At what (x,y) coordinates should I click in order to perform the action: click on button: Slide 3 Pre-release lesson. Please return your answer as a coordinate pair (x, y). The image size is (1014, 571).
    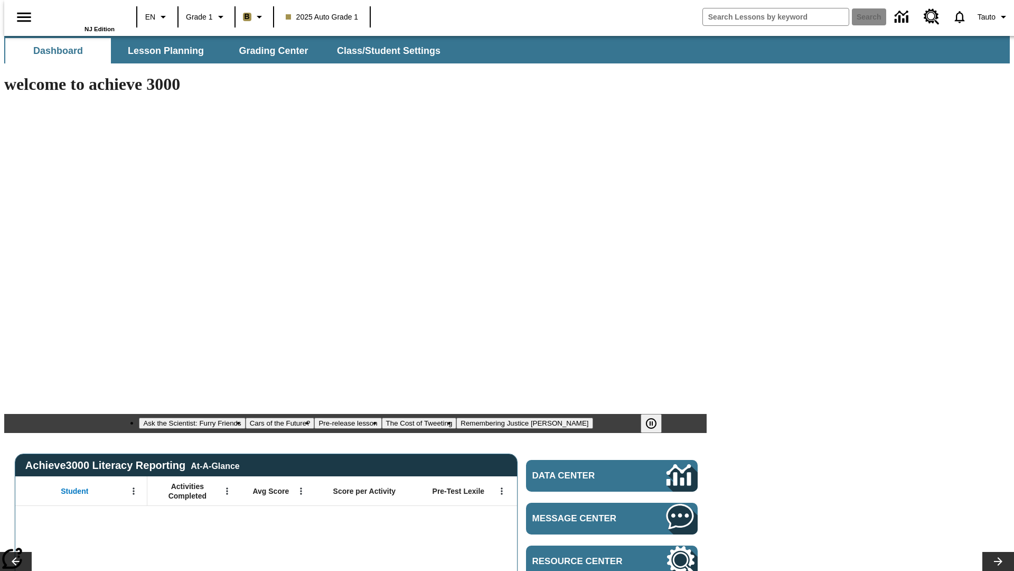
    Looking at the image, I should click on (348, 423).